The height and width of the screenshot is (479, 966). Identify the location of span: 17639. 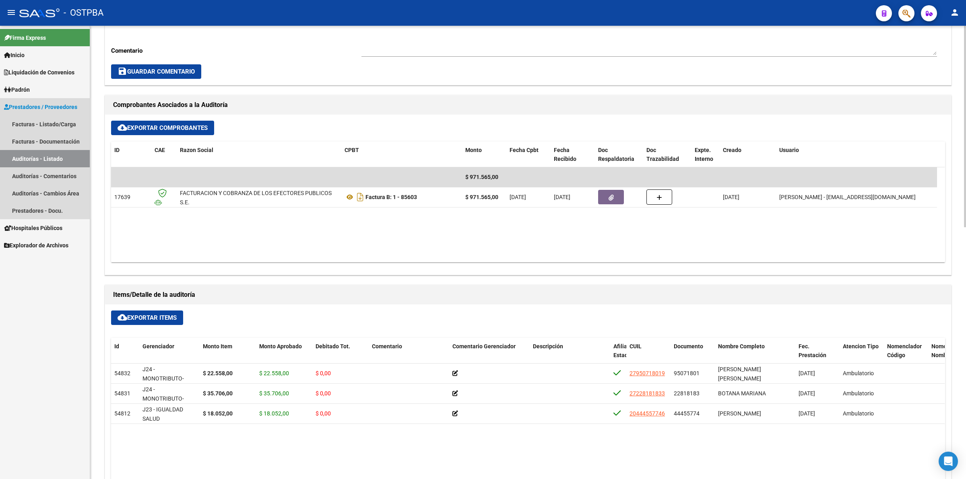
(122, 197).